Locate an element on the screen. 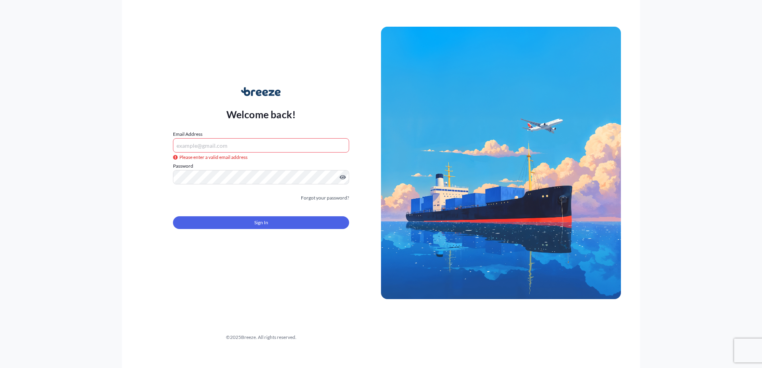  input: example@gmail.com is located at coordinates (261, 146).